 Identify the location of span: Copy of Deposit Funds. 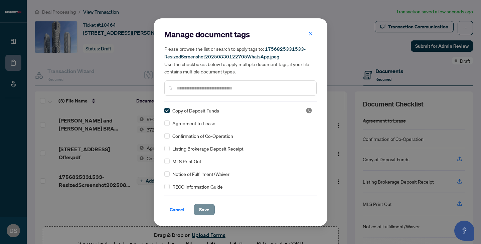
(196, 111).